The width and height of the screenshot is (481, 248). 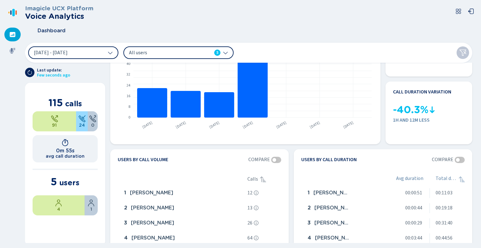 What do you see at coordinates (471, 11) in the screenshot?
I see `svg: box-arrow-left` at bounding box center [471, 11].